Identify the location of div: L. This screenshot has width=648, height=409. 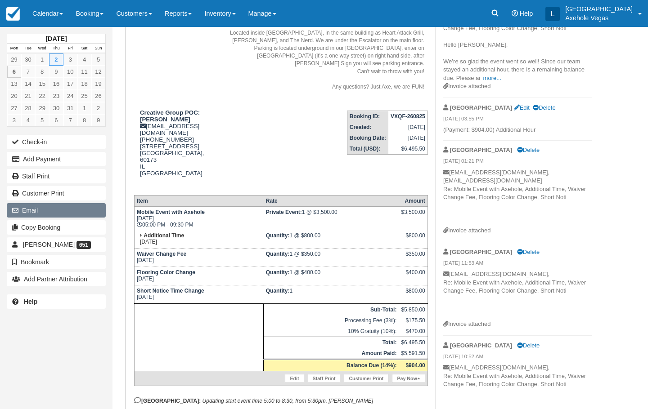
(552, 14).